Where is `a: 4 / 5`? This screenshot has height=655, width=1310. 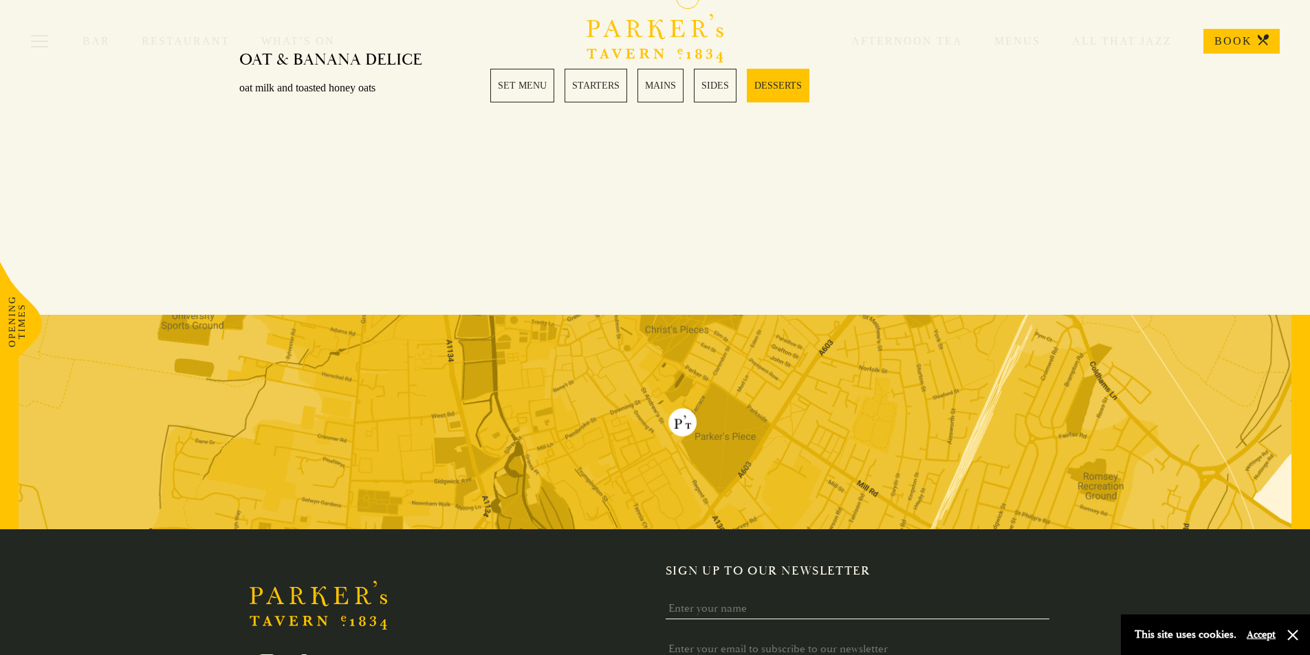
a: 4 / 5 is located at coordinates (715, 85).